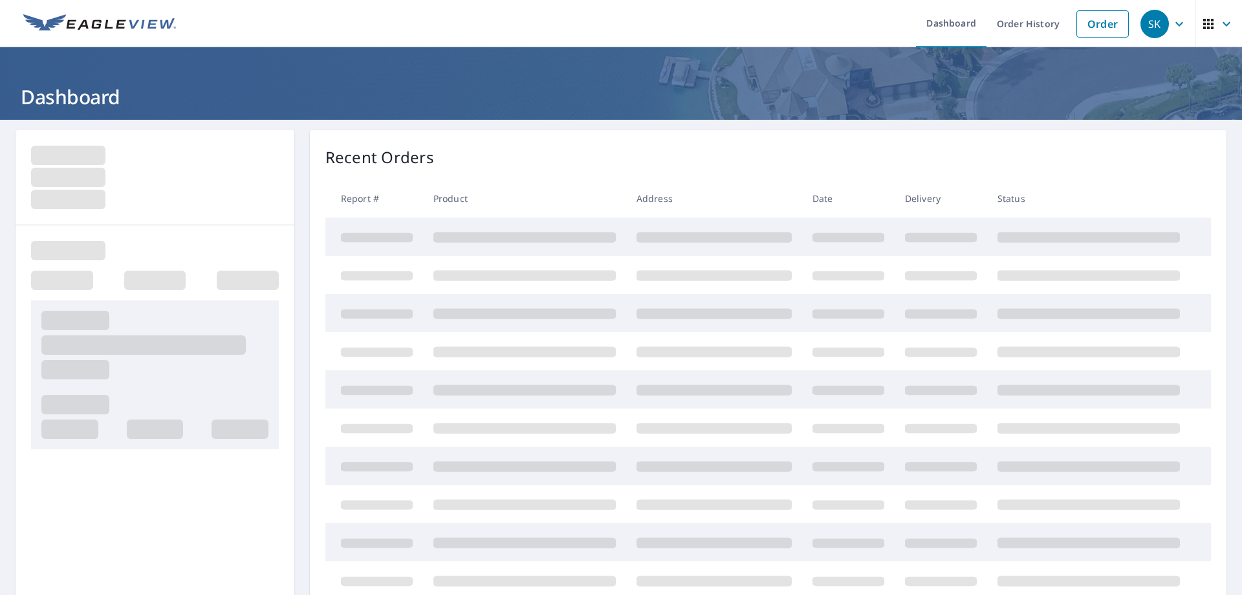 The image size is (1242, 595). Describe the element at coordinates (941, 198) in the screenshot. I see `th: Delivery` at that location.